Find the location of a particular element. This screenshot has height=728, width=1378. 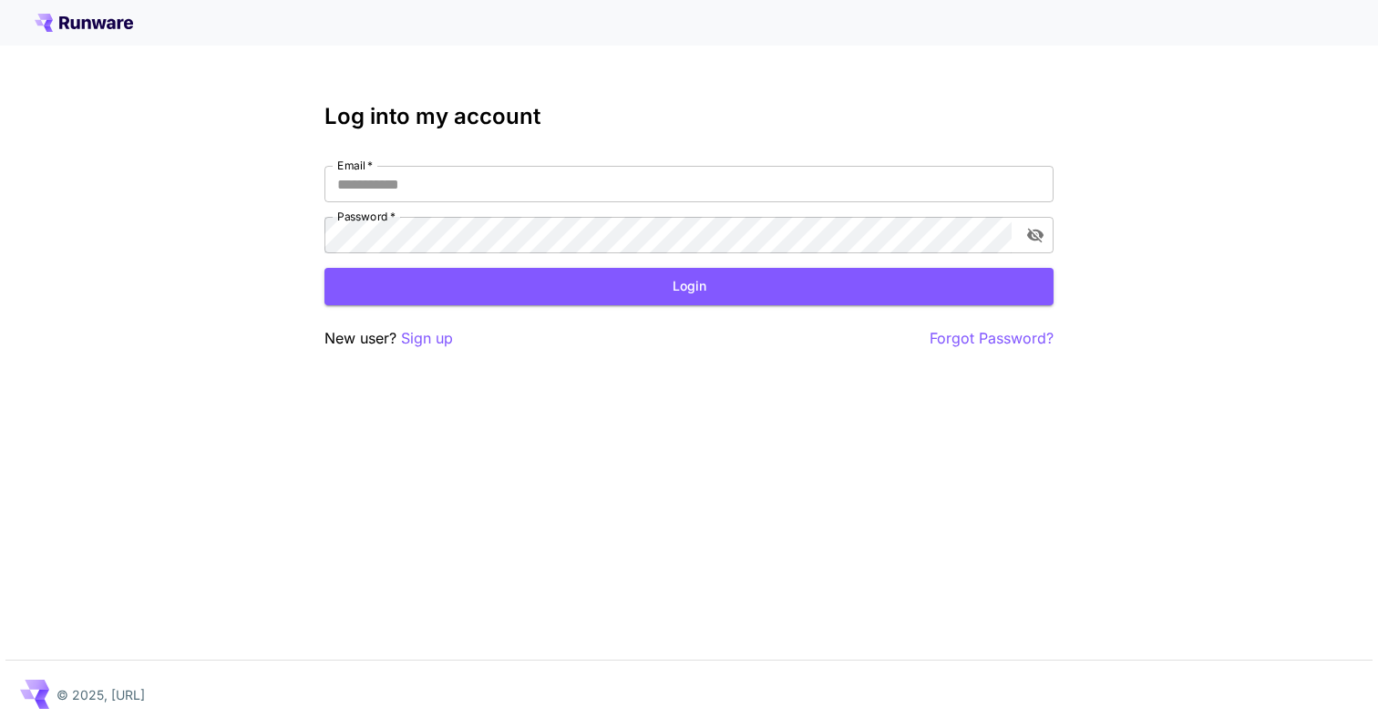

p: New user? is located at coordinates (388, 338).